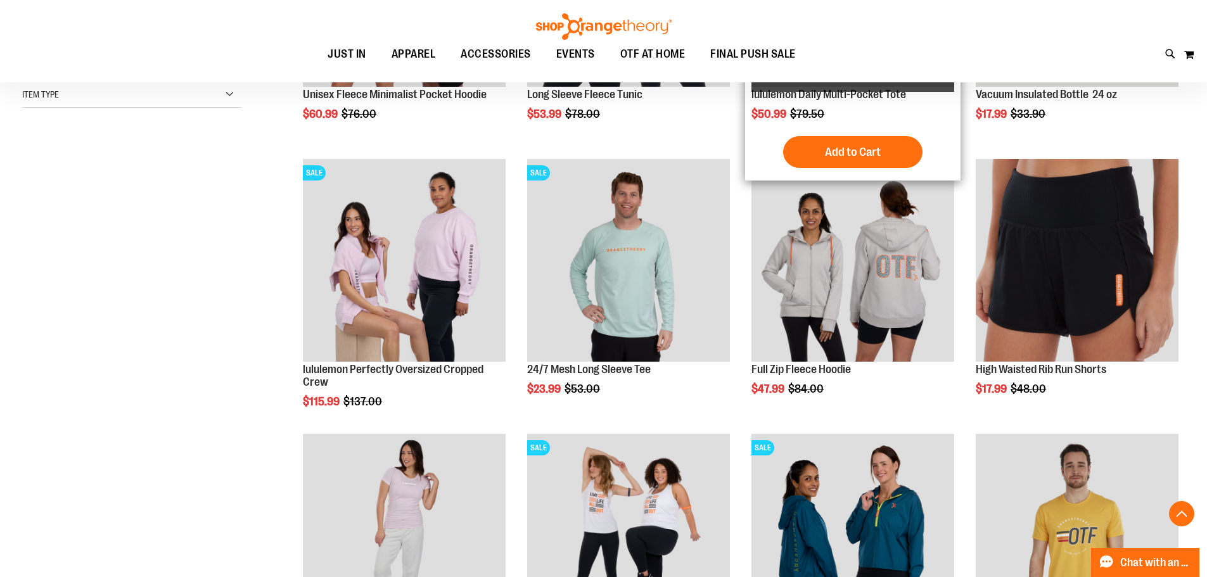 The width and height of the screenshot is (1207, 577). What do you see at coordinates (393, 376) in the screenshot?
I see `a: lululemon Perfectly Oversized Cropped Crew` at bounding box center [393, 376].